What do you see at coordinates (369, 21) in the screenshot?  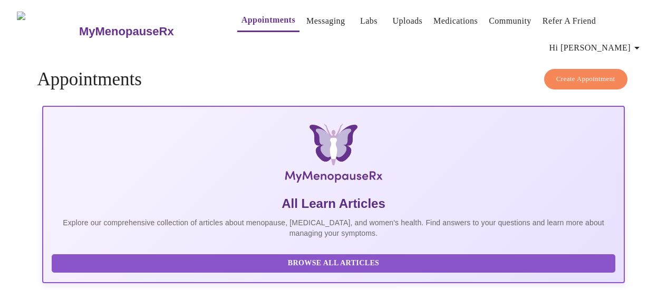 I see `button: Labs` at bounding box center [369, 21].